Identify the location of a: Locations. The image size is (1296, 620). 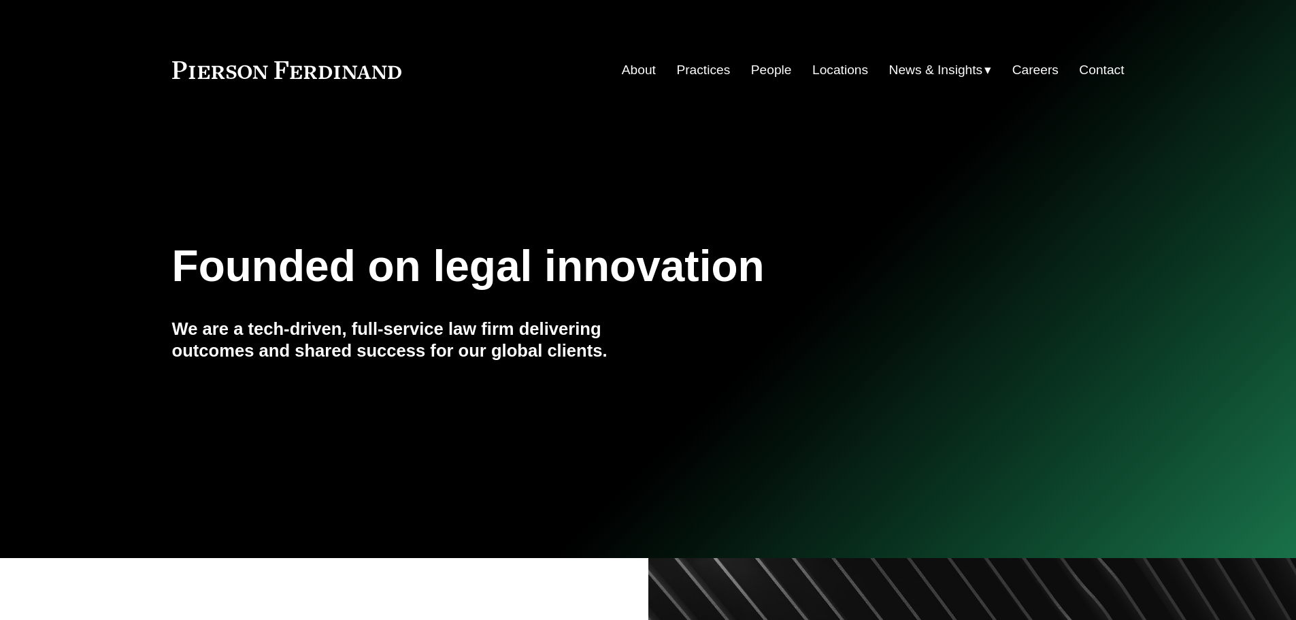
(840, 70).